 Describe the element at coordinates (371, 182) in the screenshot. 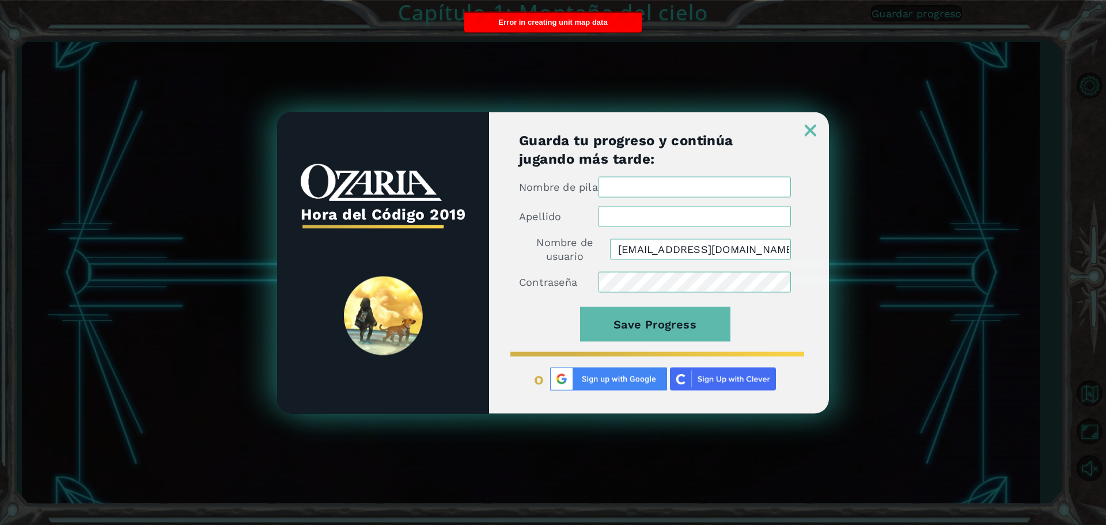

I see `img: whiteOzariaWordmark.png` at that location.